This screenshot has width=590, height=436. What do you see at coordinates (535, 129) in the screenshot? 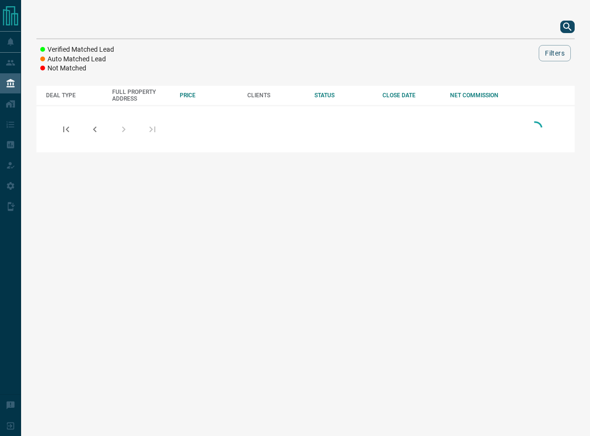
I see `div: Loading` at bounding box center [535, 129].